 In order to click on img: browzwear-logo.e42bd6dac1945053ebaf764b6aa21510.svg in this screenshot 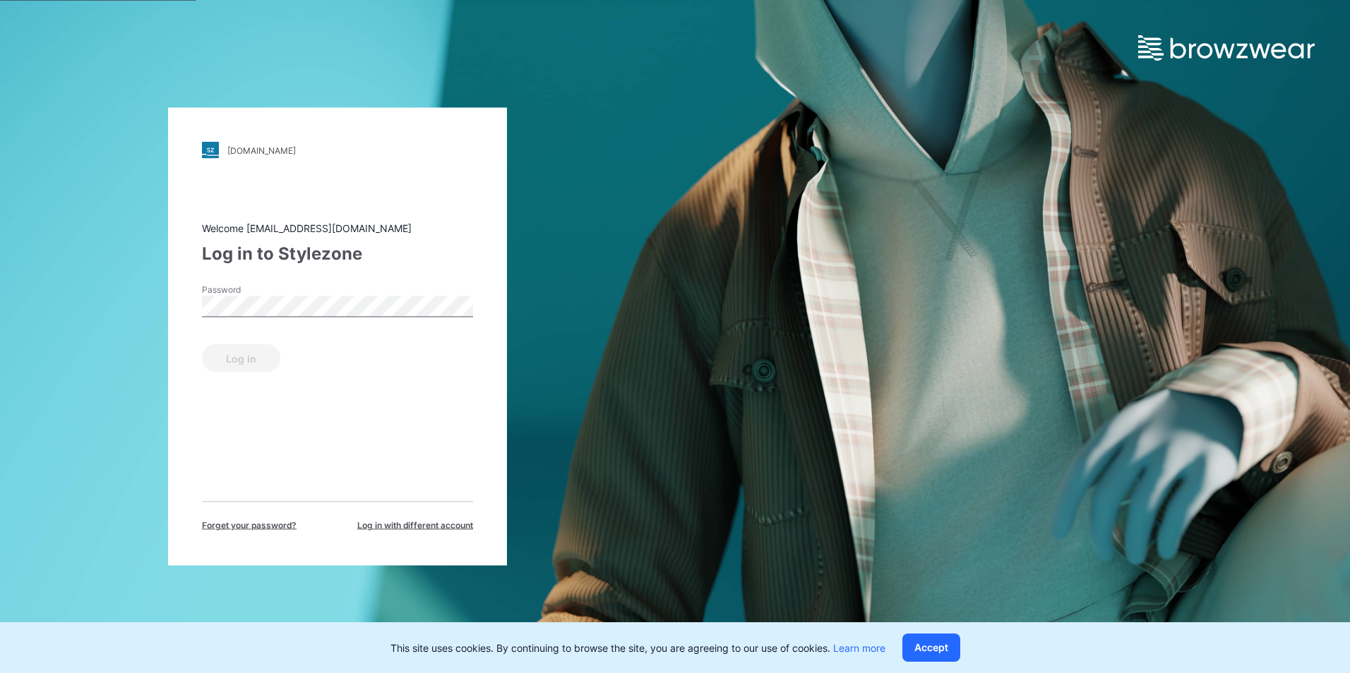, I will do `click(1226, 48)`.